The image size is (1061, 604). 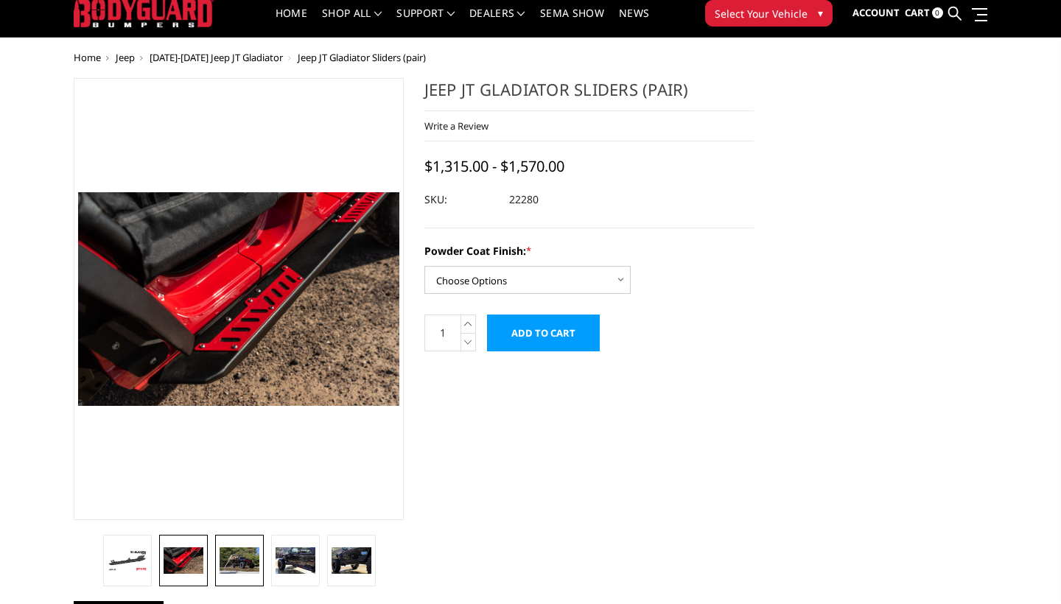 What do you see at coordinates (543, 333) in the screenshot?
I see `input: Add to Cart` at bounding box center [543, 333].